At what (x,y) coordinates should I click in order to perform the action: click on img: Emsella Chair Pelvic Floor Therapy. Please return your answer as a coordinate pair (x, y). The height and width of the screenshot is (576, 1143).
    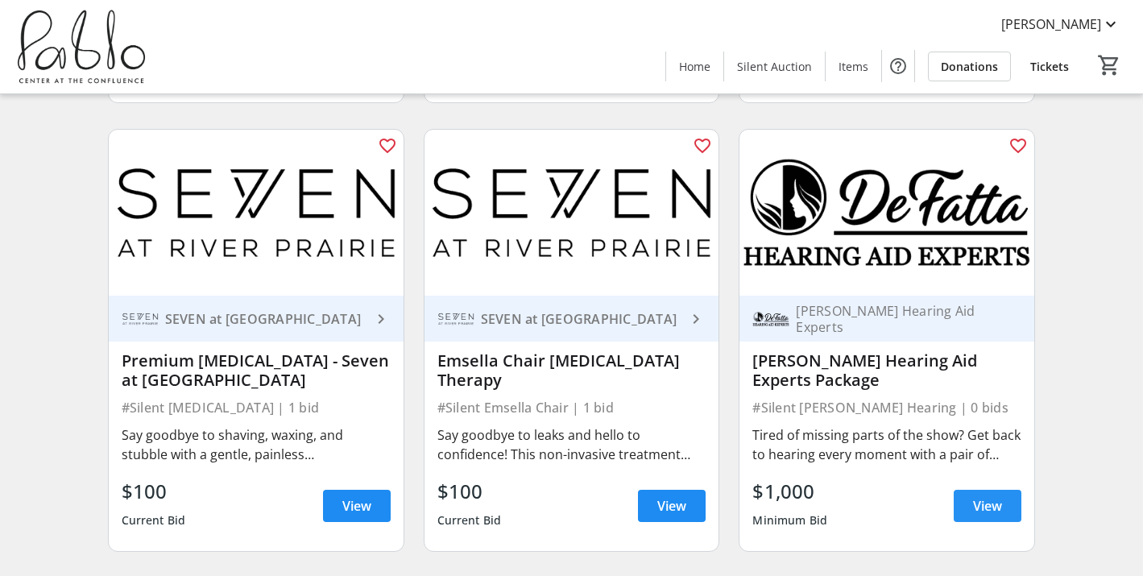
    Looking at the image, I should click on (572, 213).